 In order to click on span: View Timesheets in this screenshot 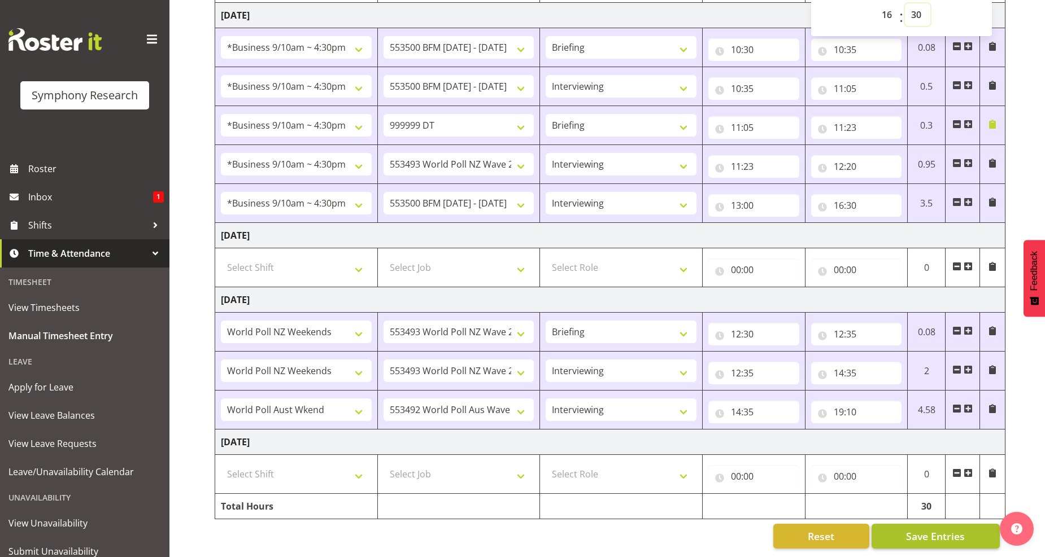, I will do `click(85, 308)`.